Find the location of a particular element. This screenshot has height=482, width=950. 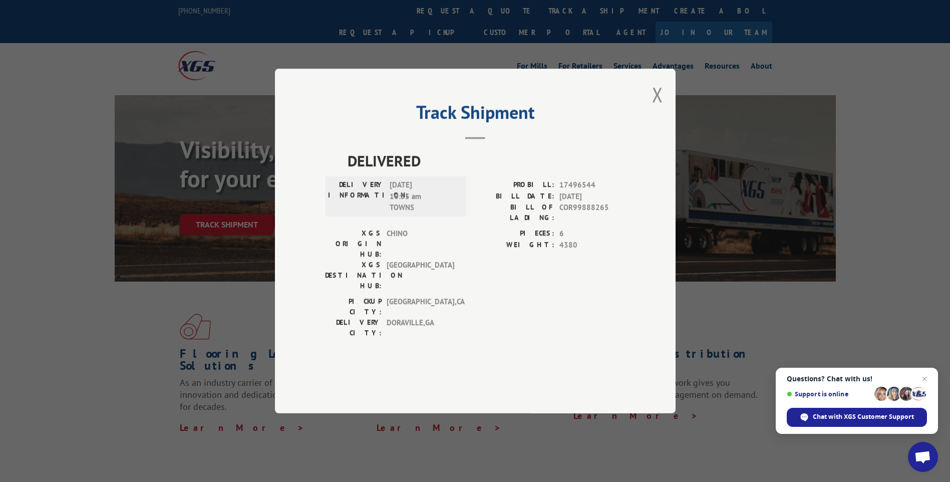

label: DELIVERY CITY: is located at coordinates (353, 327).